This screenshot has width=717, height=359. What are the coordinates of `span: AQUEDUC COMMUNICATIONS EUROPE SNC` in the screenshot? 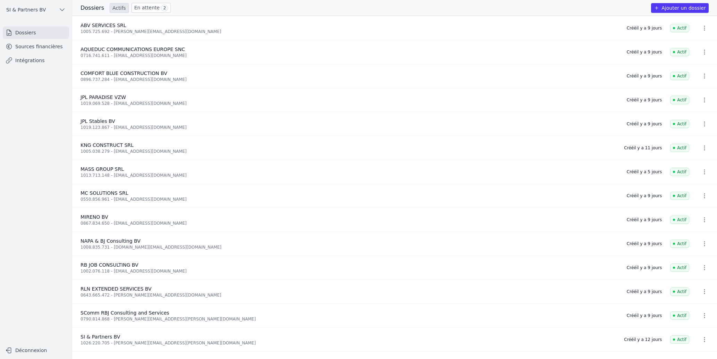 It's located at (133, 49).